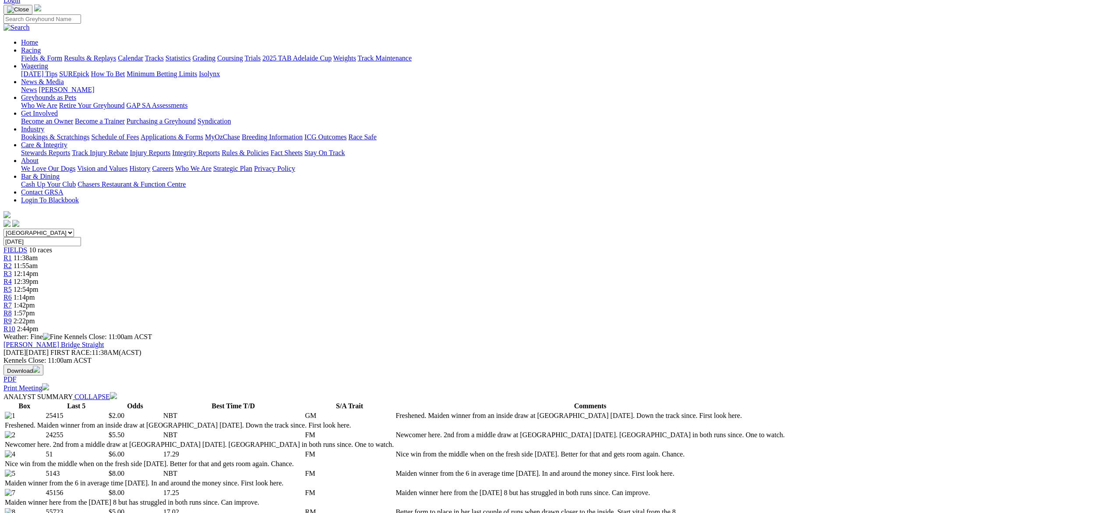 This screenshot has height=513, width=1105. Describe the element at coordinates (30, 160) in the screenshot. I see `a: About` at that location.